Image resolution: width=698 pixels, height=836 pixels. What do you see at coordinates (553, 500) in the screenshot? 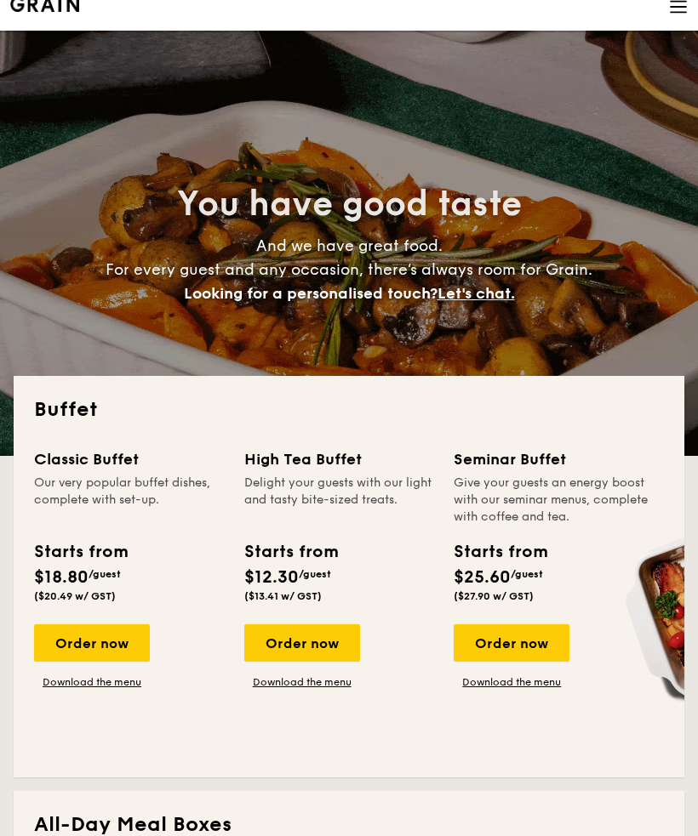
I see `div: Give your guests an energy boost with our seminar menus, complete with coffee and tea.` at bounding box center [553, 500].